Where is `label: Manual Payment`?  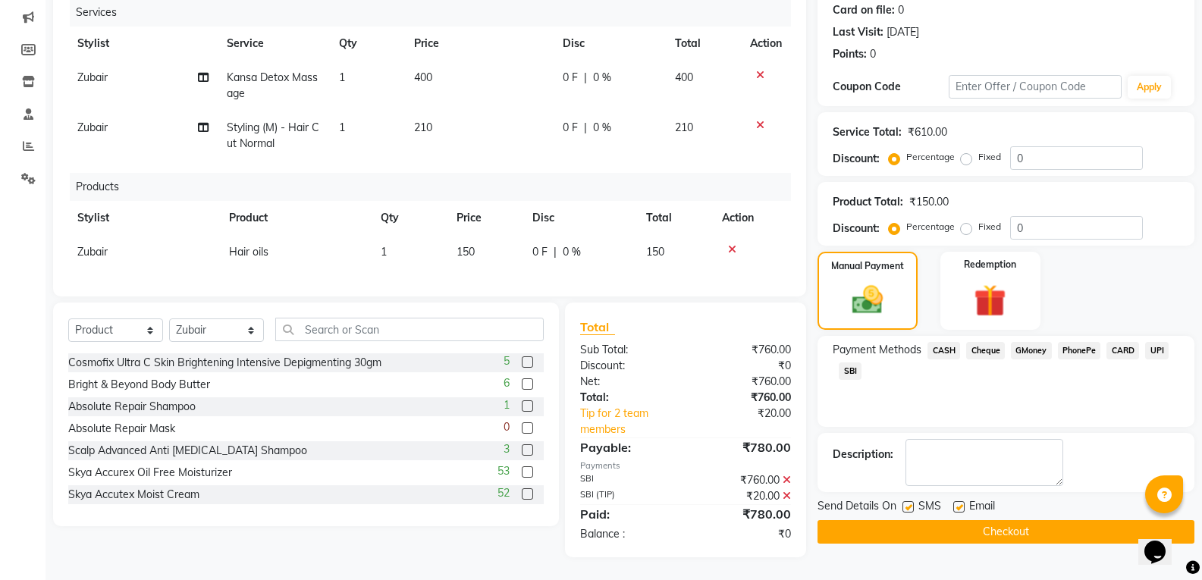 label: Manual Payment is located at coordinates (867, 266).